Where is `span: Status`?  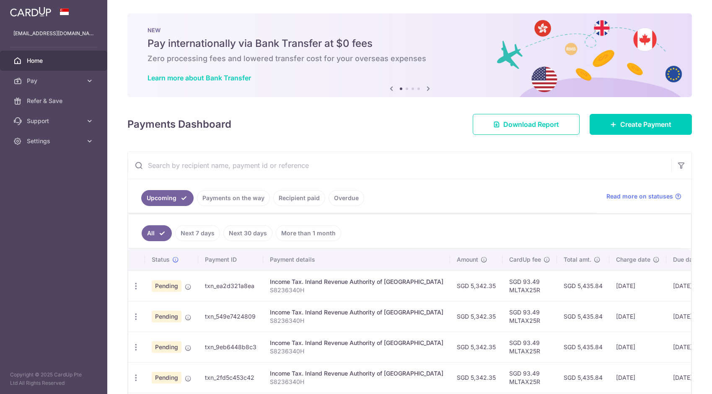
span: Status is located at coordinates (160, 260).